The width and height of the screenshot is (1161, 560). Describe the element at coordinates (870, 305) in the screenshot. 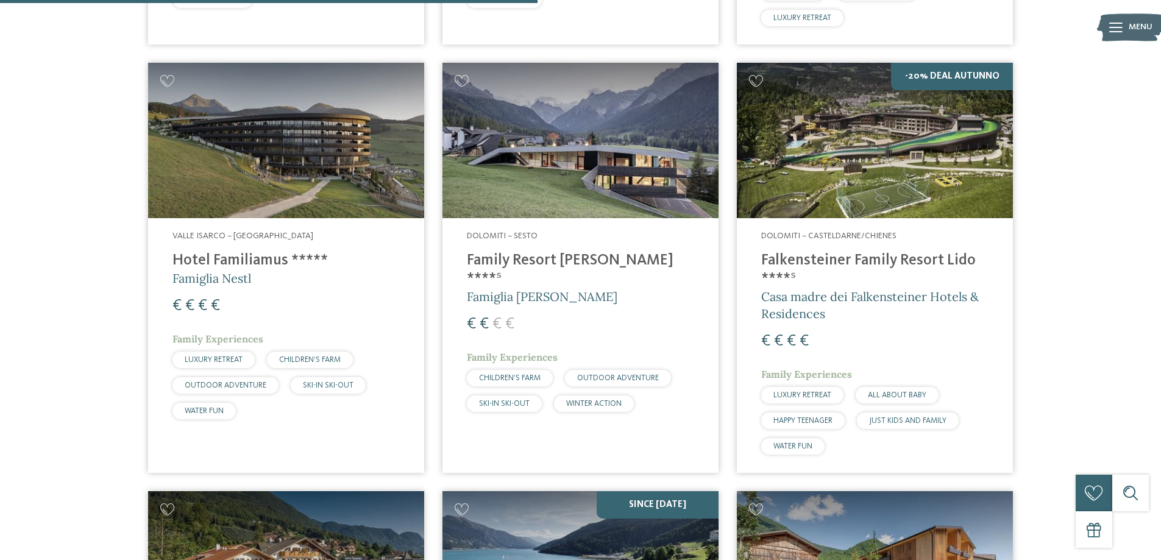

I see `span: Casa madre dei Falkensteiner Hotels & Residences` at that location.